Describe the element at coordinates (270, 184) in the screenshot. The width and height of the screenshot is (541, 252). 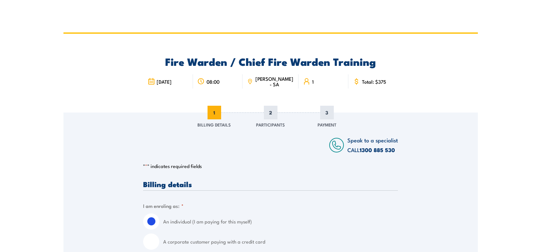
I see `h3: Billing details` at that location.